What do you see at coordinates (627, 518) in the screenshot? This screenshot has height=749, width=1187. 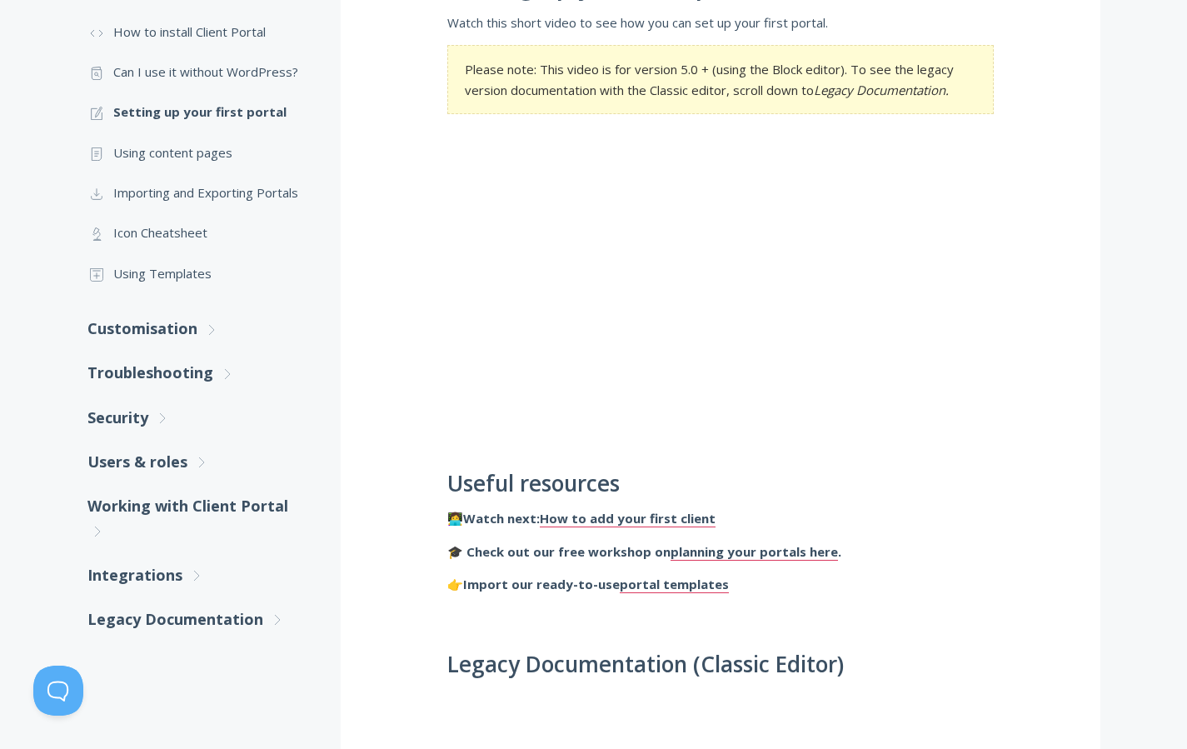 I see `a: How to add your first client` at bounding box center [627, 518].